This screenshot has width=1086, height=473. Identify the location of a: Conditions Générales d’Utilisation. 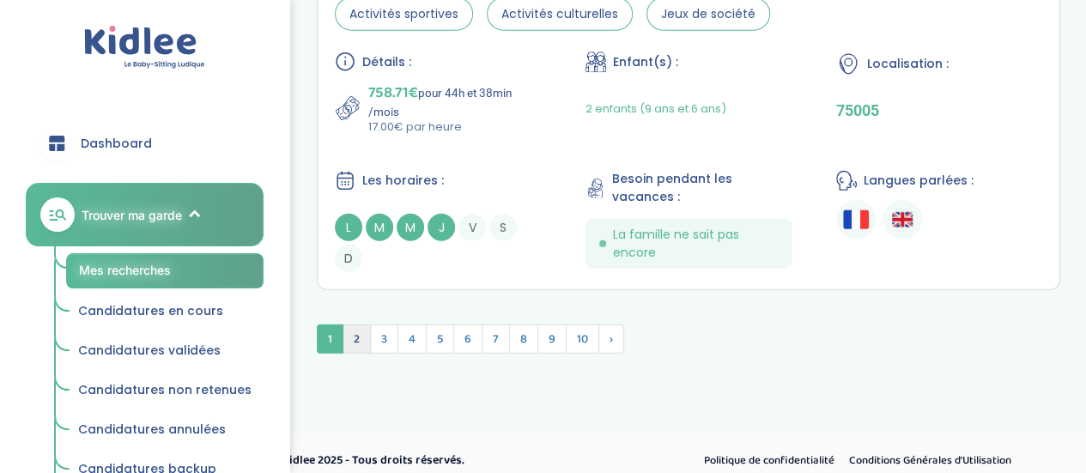
(930, 461).